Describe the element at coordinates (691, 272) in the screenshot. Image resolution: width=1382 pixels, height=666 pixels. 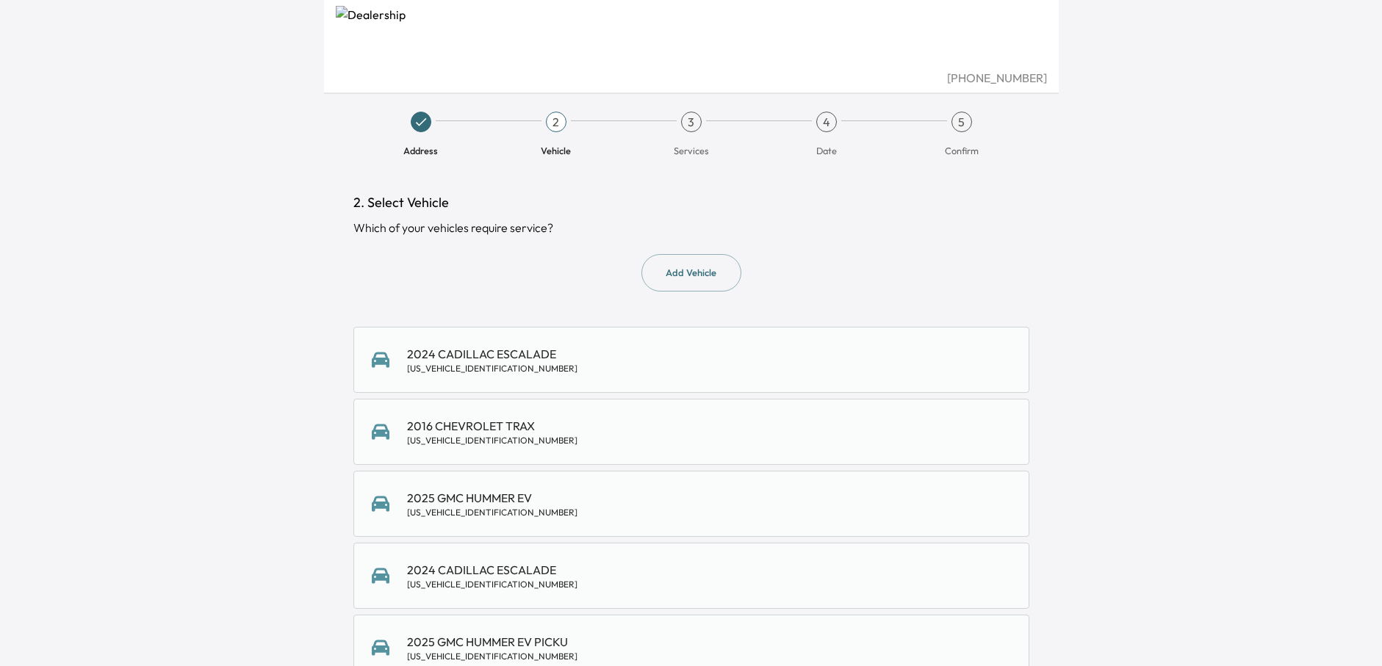
I see `button: Add Vehicle` at that location.